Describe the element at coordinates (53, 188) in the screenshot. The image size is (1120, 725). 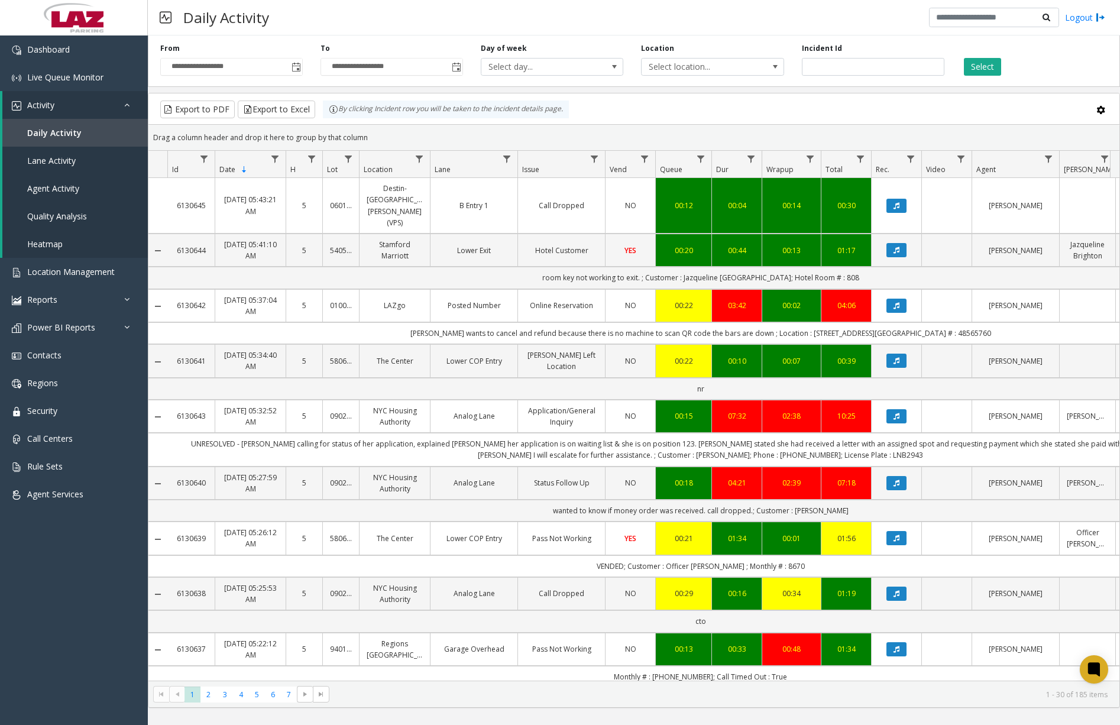
I see `span: Agent Activity` at that location.